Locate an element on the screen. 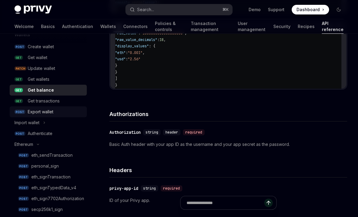 The width and height of the screenshot is (358, 217). a: Support is located at coordinates (276, 10).